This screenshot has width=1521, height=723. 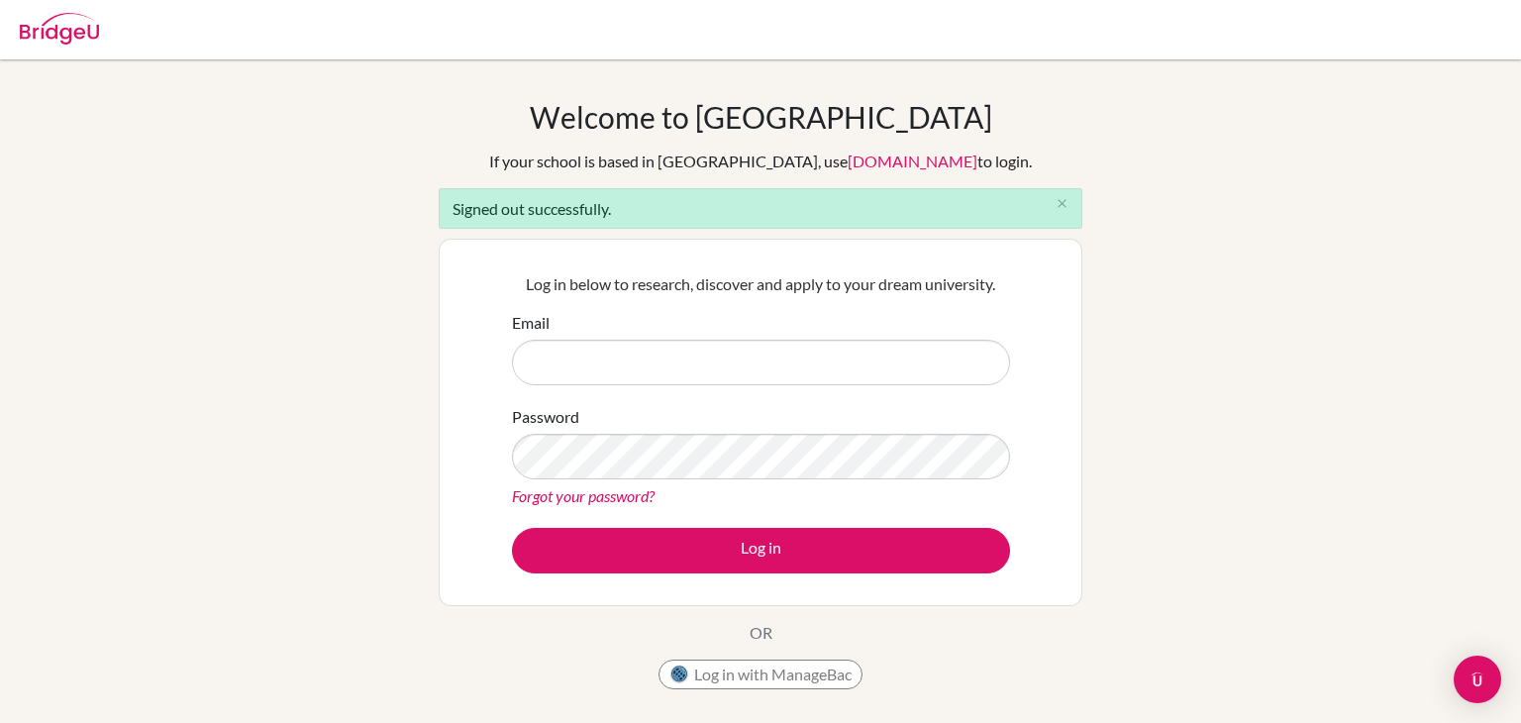 I want to click on div: Signed out successfully., so click(x=760, y=208).